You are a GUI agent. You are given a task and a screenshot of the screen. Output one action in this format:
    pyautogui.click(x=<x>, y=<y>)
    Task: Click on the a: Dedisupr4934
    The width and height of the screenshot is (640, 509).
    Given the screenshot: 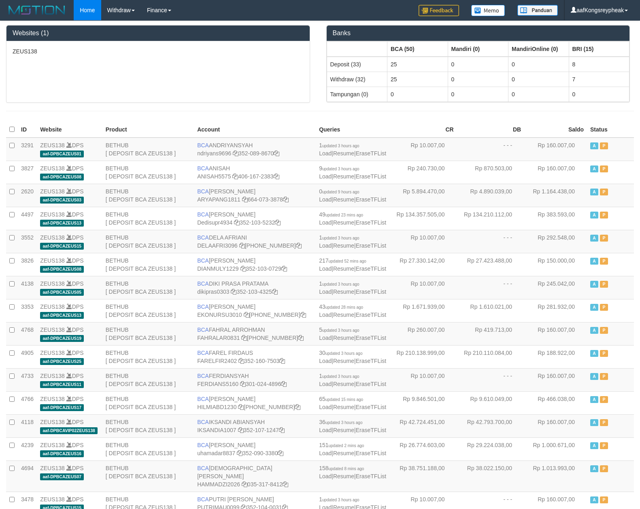 What is the action you would take?
    pyautogui.click(x=214, y=223)
    